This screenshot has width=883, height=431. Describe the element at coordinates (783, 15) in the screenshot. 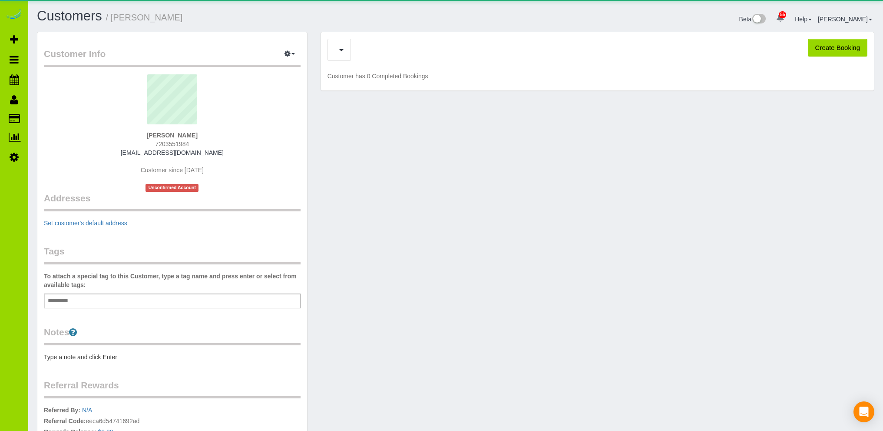

I see `span: 55` at that location.